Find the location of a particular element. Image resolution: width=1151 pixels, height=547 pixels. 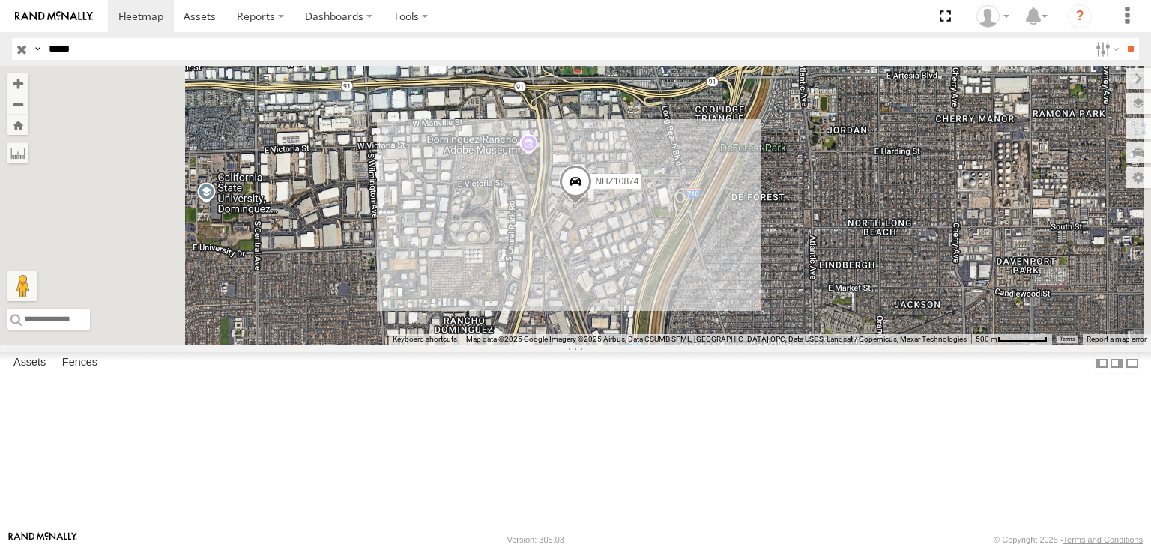

span: NHZ10874 is located at coordinates (617, 181).